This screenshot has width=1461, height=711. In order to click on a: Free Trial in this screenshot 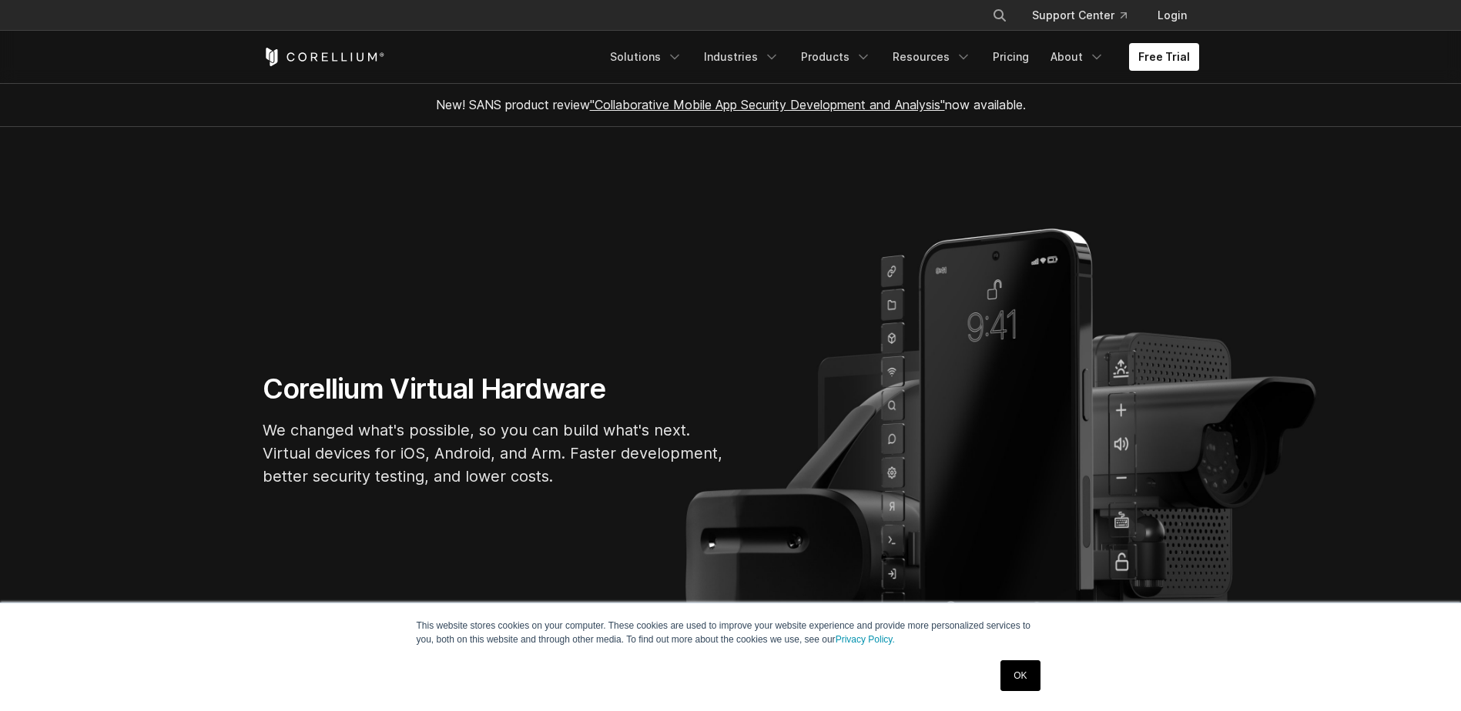, I will do `click(1163, 57)`.